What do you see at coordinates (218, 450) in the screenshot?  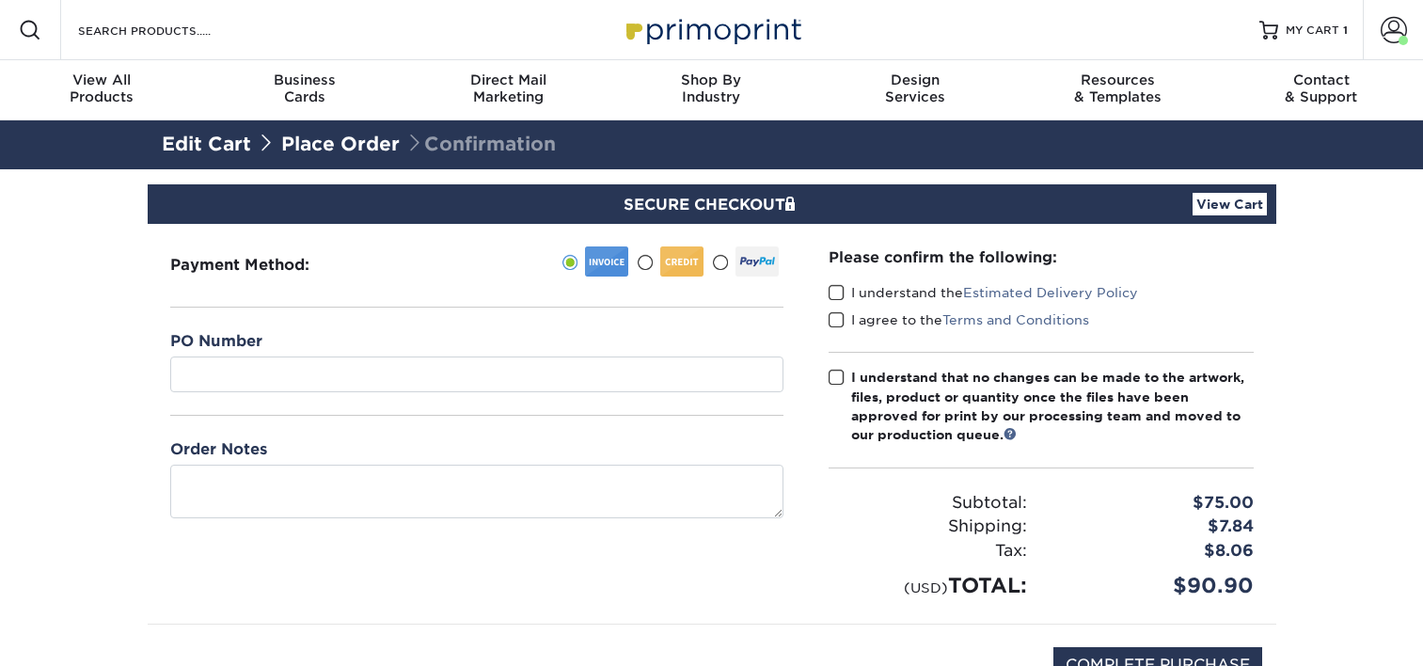 I see `label: Order Notes` at bounding box center [218, 450].